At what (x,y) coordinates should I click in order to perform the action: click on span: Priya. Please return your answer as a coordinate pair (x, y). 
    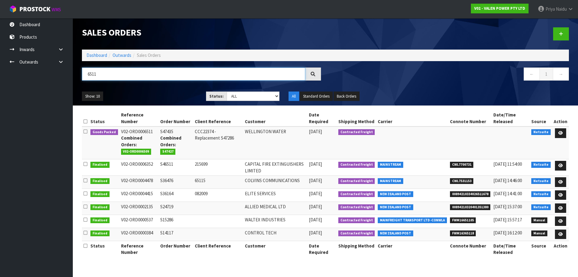
    Looking at the image, I should click on (550, 9).